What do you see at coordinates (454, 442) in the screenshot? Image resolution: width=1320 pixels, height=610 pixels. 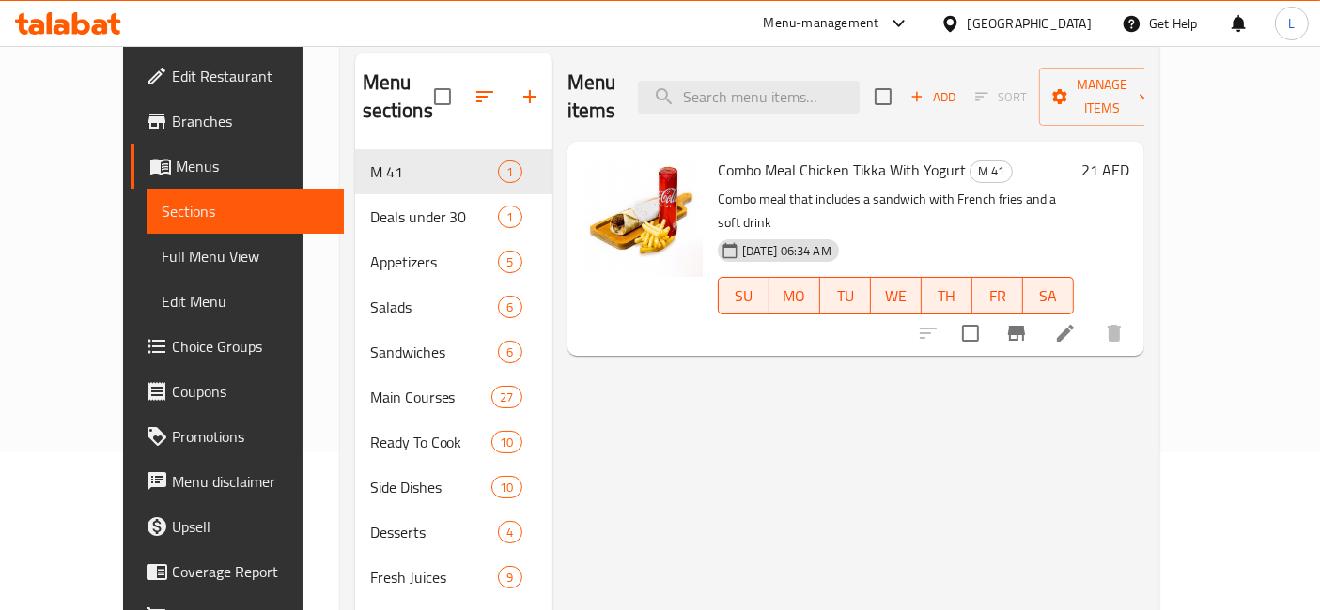 I see `div: Ready To Cook10` at bounding box center [454, 442].